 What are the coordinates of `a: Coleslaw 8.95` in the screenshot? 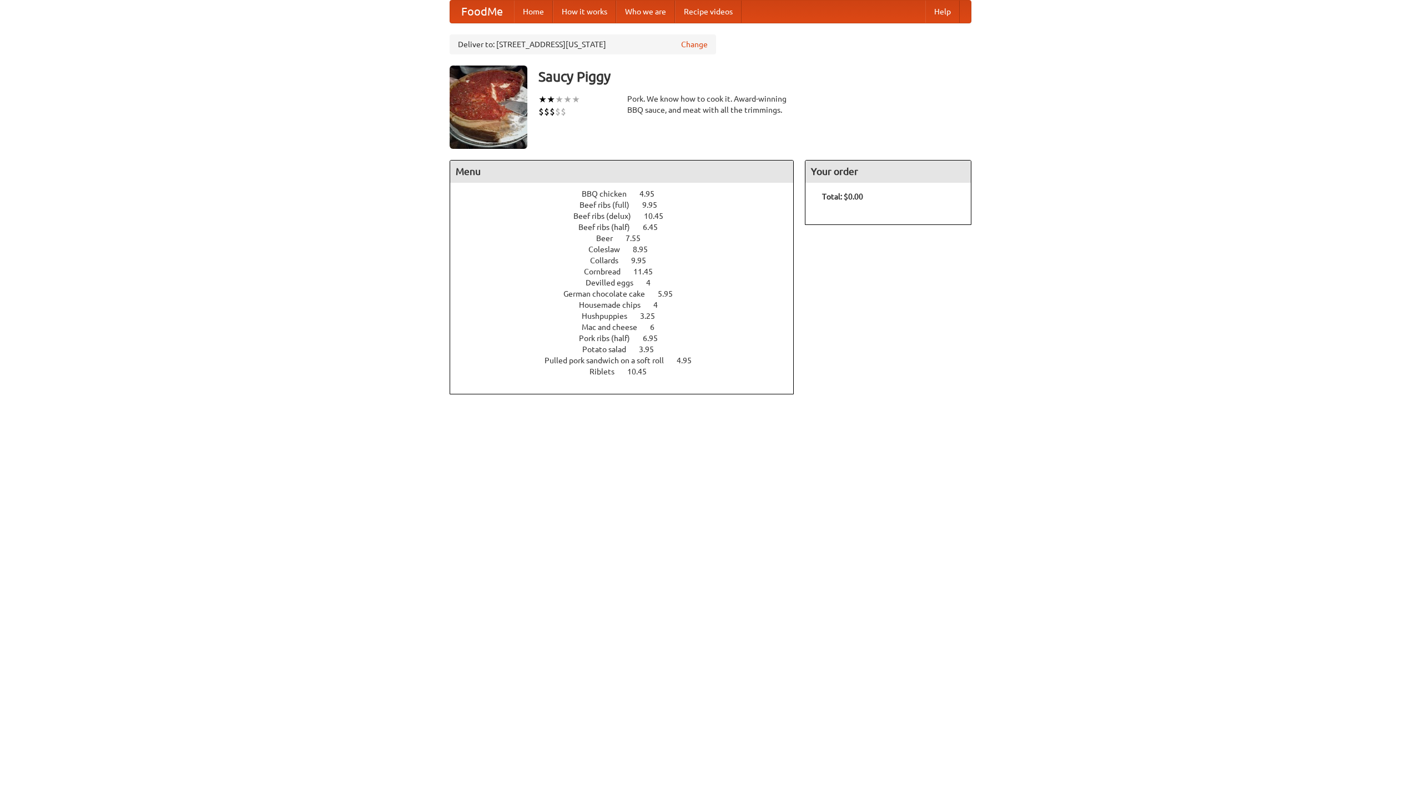 It's located at (629, 249).